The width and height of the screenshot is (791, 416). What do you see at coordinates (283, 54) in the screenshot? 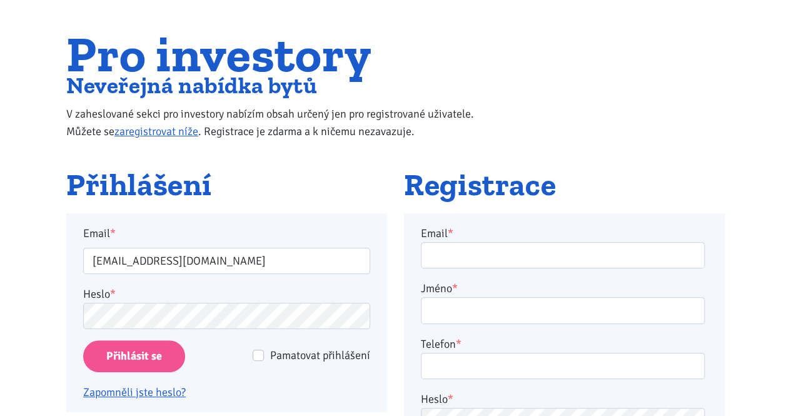
I see `h1: Pro investory` at bounding box center [283, 54].